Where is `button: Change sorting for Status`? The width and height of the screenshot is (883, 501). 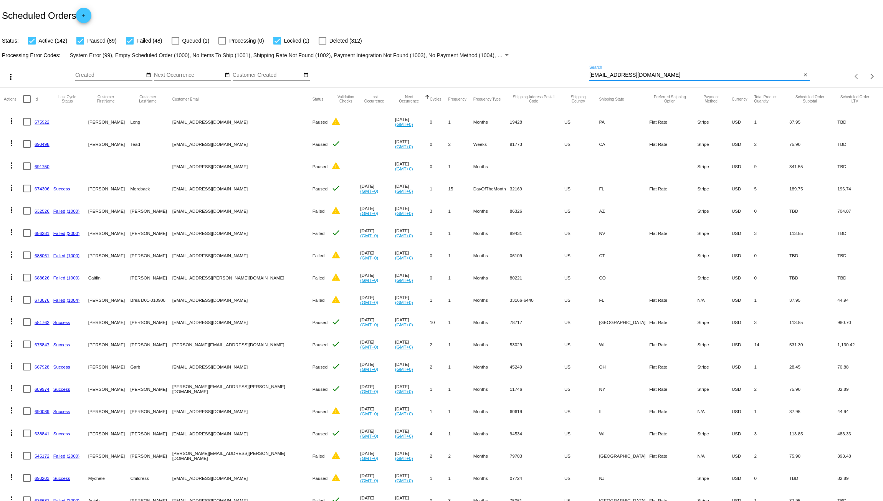 button: Change sorting for Status is located at coordinates (318, 99).